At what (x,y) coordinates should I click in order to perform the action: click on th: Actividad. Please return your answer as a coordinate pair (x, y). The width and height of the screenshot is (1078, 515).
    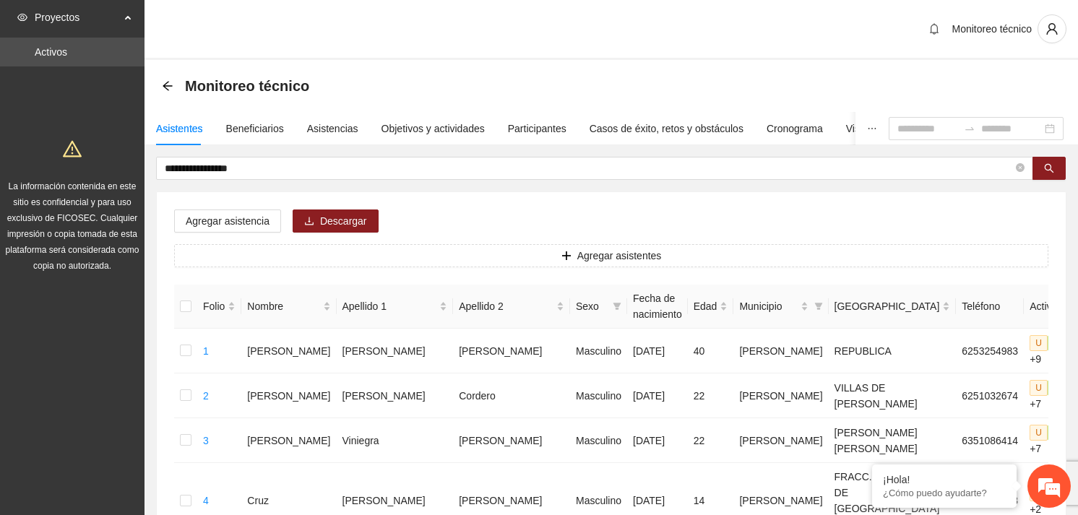
    Looking at the image, I should click on (1050, 306).